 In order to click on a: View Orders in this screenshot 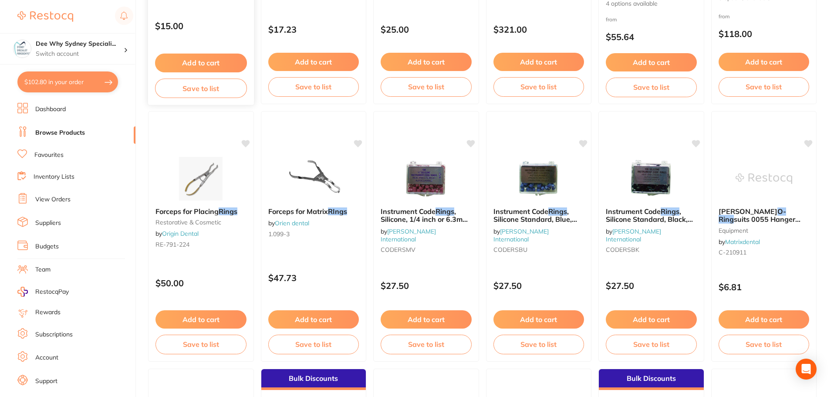, I will do `click(53, 199)`.